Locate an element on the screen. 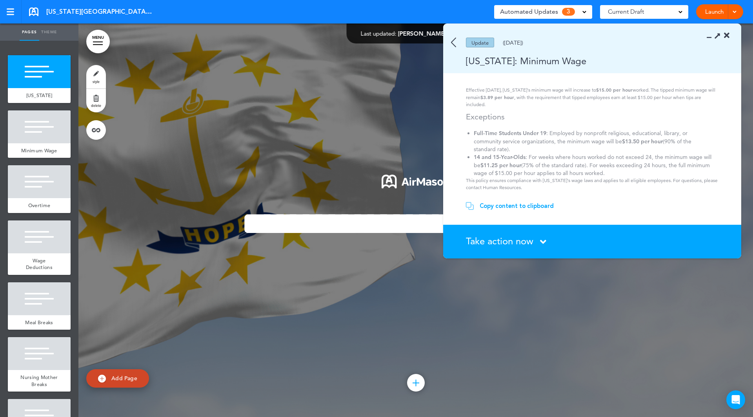 The height and width of the screenshot is (417, 753). li: : Employed by nonprofit religious, educational, library, or community service organizations, the ... is located at coordinates (593, 141).